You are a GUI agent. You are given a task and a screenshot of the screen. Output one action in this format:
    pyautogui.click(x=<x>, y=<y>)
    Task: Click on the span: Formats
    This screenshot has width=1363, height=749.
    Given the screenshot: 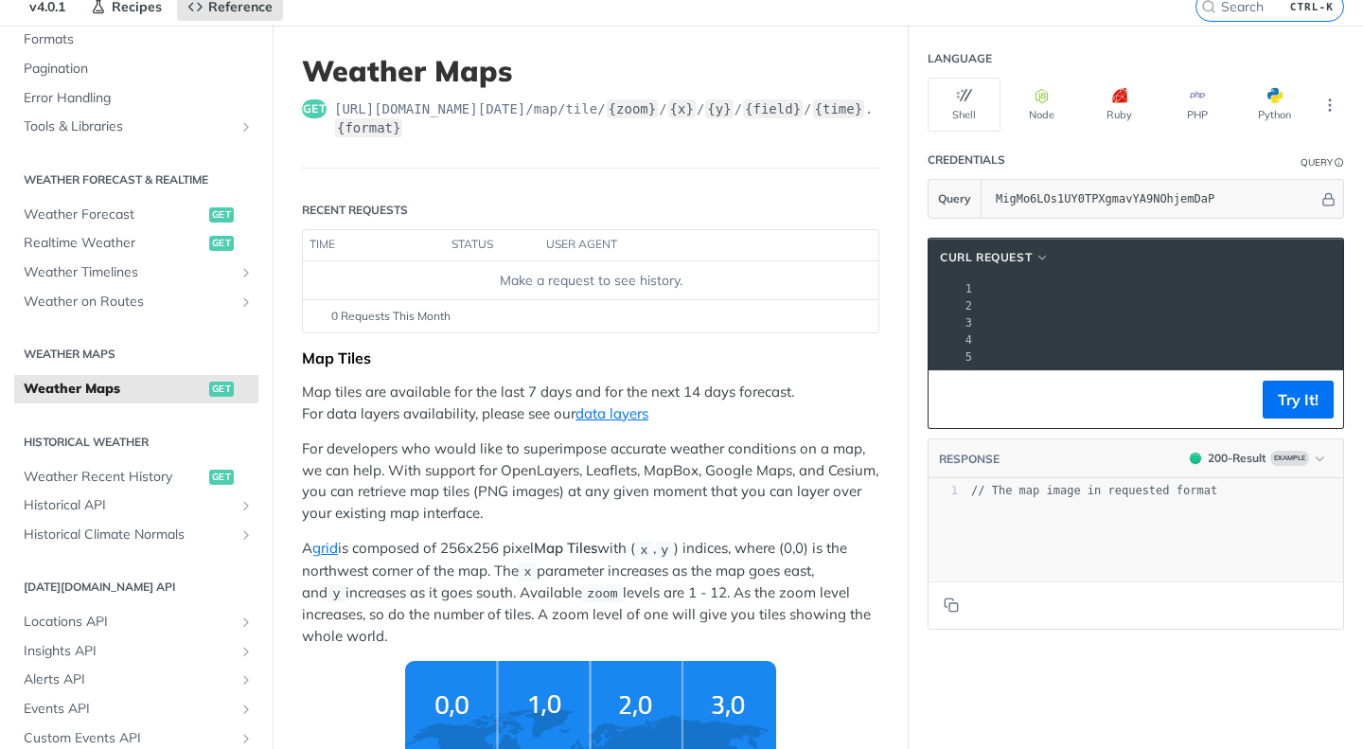 What is the action you would take?
    pyautogui.click(x=138, y=40)
    